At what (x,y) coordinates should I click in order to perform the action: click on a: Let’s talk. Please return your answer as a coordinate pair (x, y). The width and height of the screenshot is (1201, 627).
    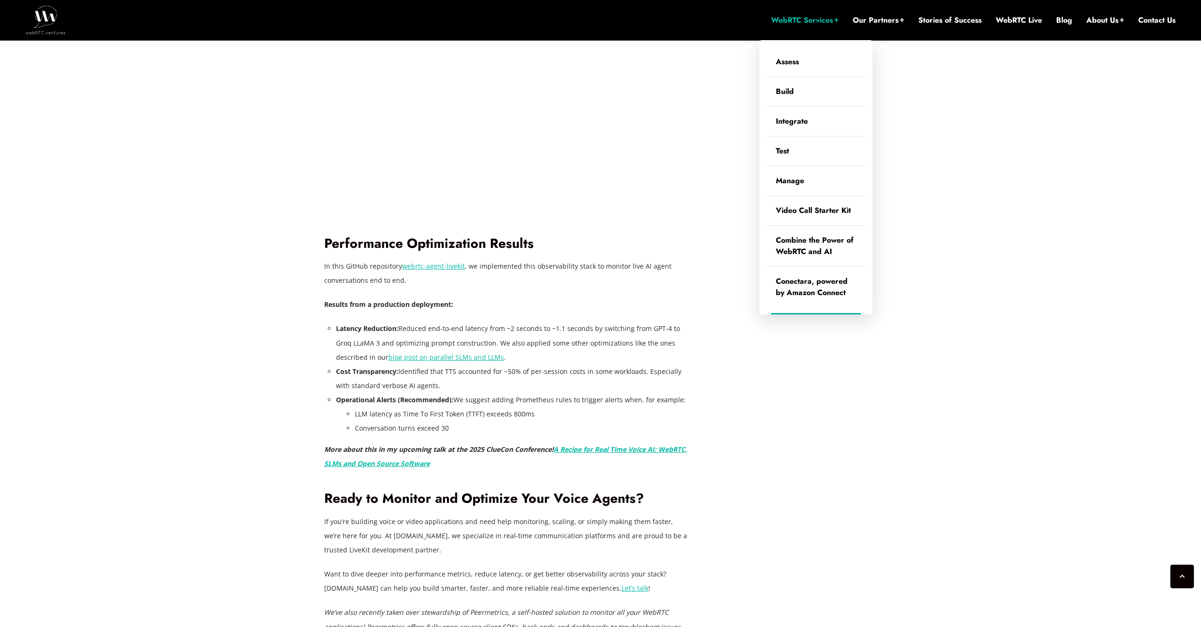
    Looking at the image, I should click on (635, 587).